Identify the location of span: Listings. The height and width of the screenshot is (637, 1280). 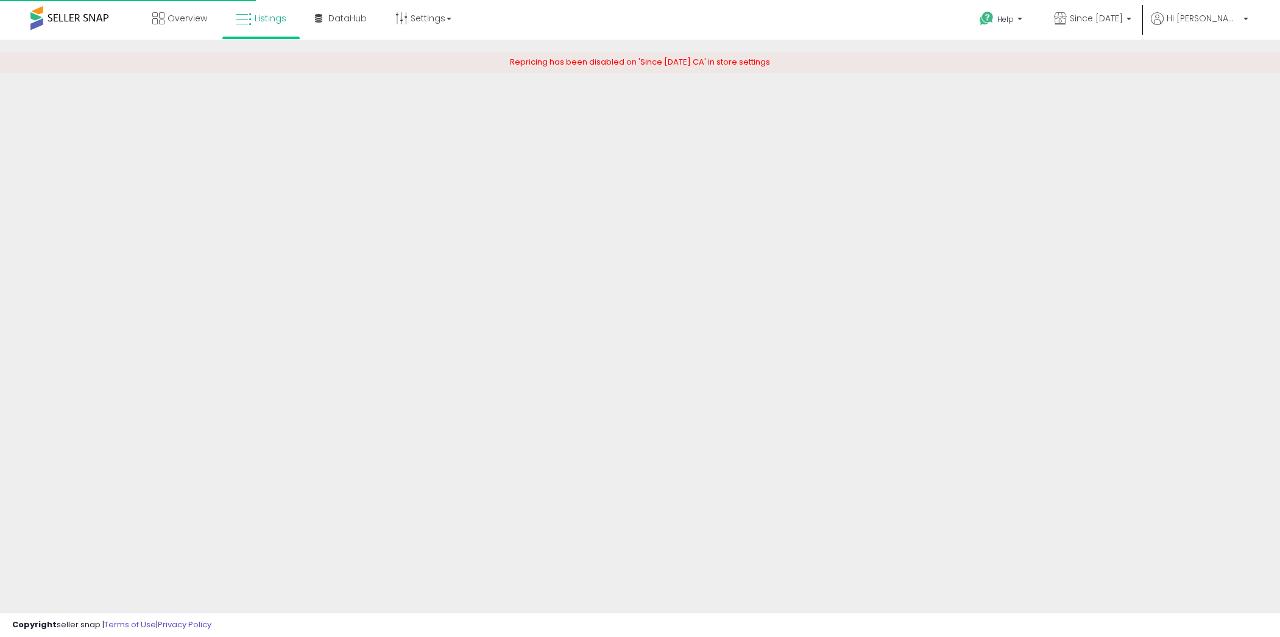
(270, 18).